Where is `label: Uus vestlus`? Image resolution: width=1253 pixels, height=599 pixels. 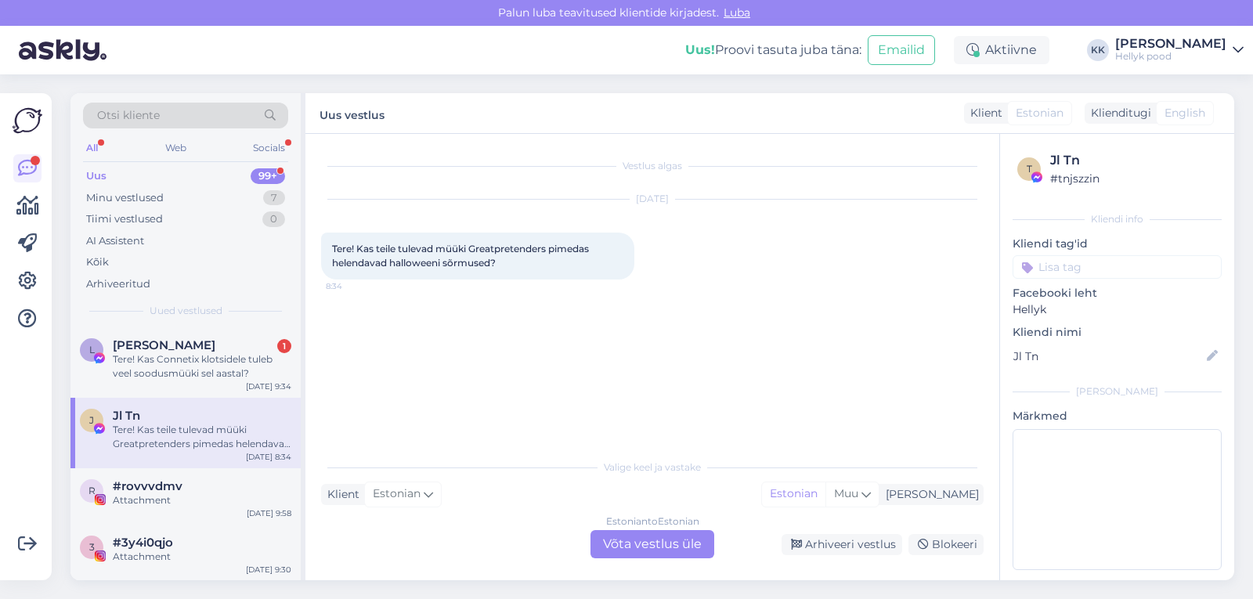 label: Uus vestlus is located at coordinates (352, 113).